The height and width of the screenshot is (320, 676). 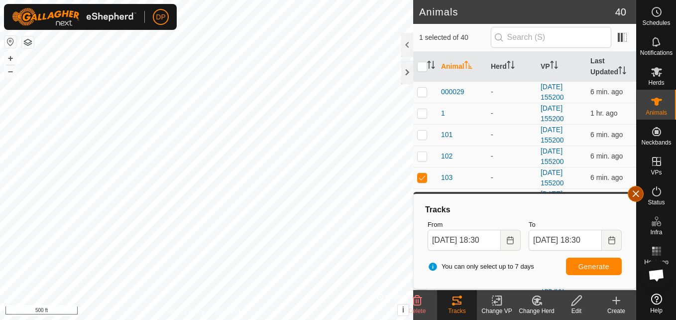 I want to click on button: Reset Map, so click(x=10, y=42).